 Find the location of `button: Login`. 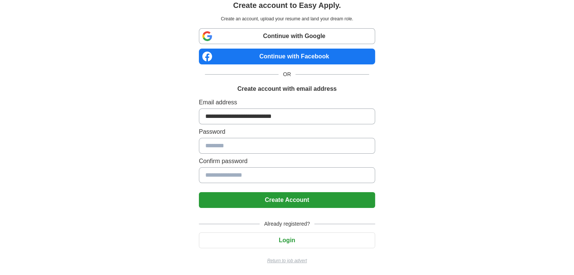

button: Login is located at coordinates (287, 241).